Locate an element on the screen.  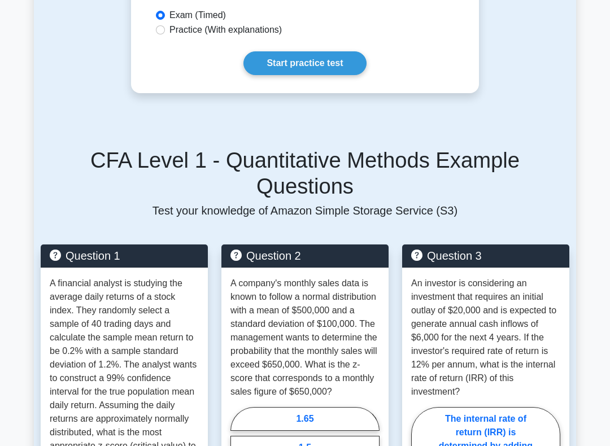
label: Practice (With explanations) is located at coordinates (225, 30).